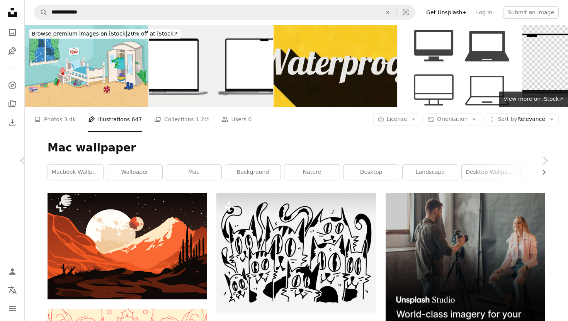  Describe the element at coordinates (127, 246) in the screenshot. I see `a: Mars Exploration Poster. Astronaut Looking at Red Landscape. Spaceship Taking Off. Dark Skies Ful...` at that location.